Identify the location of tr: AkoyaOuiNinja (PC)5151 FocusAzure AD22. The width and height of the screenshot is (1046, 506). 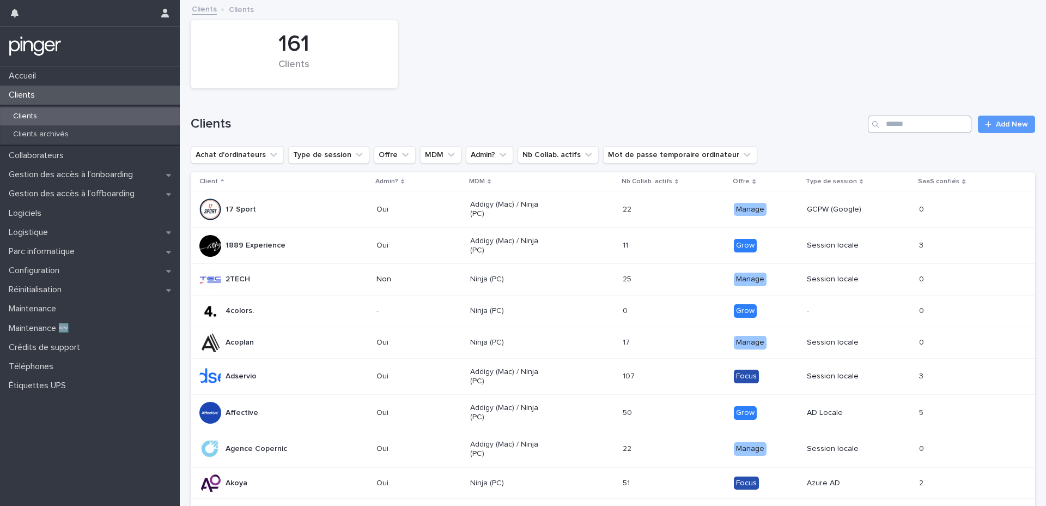
(613, 483).